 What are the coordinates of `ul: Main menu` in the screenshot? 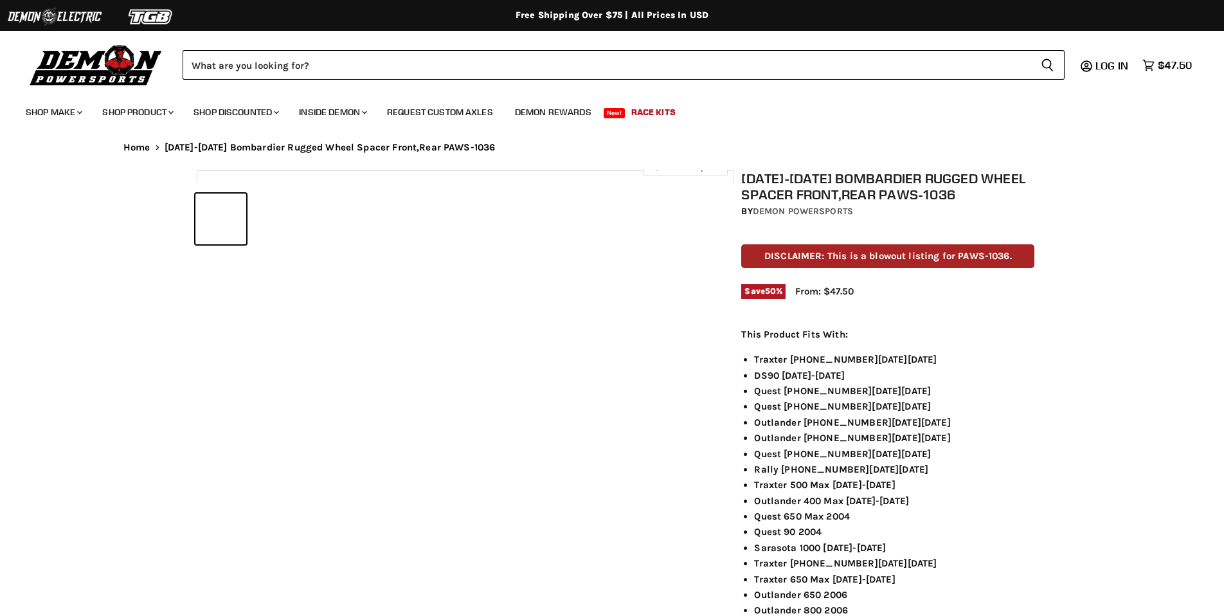 It's located at (603, 109).